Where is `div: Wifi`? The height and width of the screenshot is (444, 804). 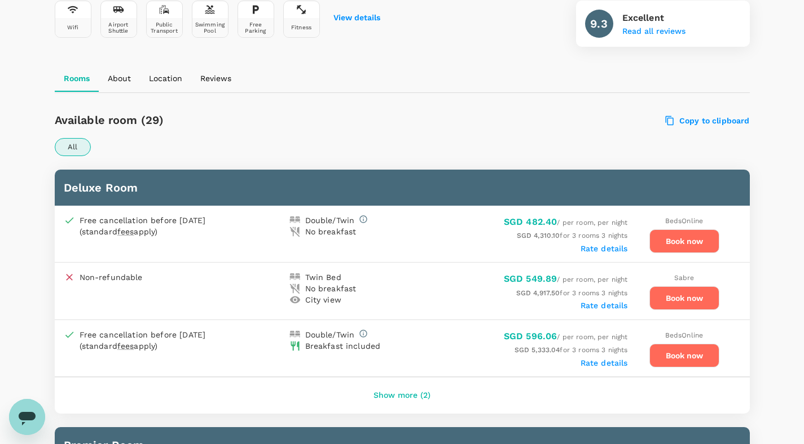
div: Wifi is located at coordinates (73, 27).